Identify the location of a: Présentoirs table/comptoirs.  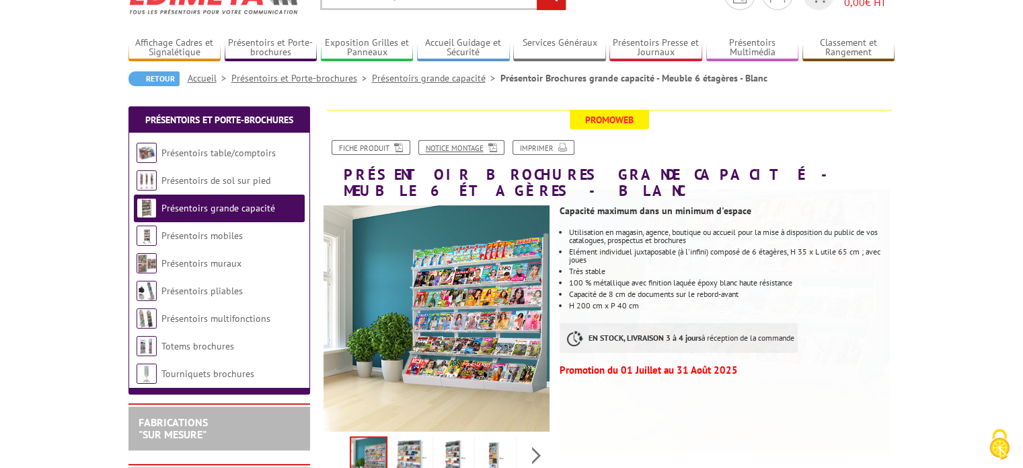
(219, 153).